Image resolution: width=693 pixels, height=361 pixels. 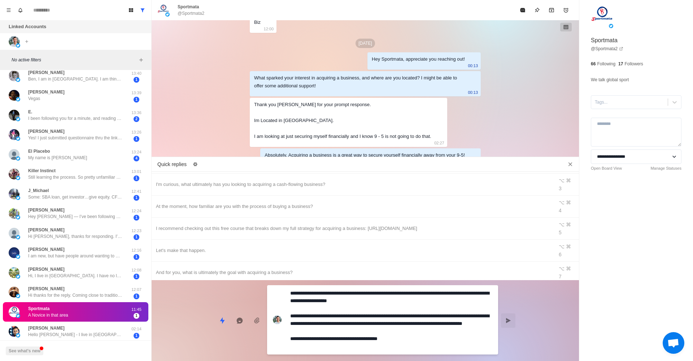 I want to click on a: Open Board View, so click(x=606, y=168).